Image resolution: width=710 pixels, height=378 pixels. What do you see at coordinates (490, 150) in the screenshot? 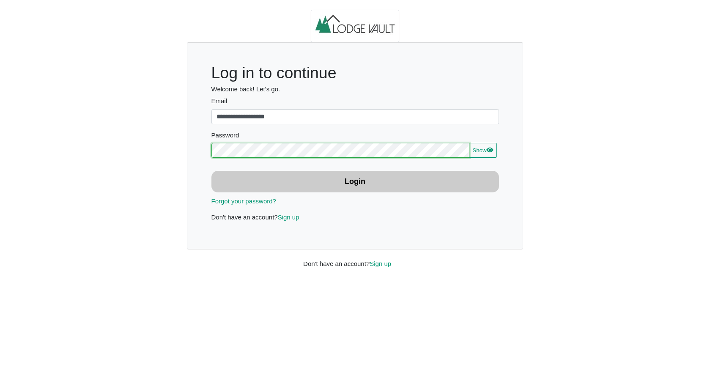
I see `svg: eye fill` at bounding box center [490, 150].